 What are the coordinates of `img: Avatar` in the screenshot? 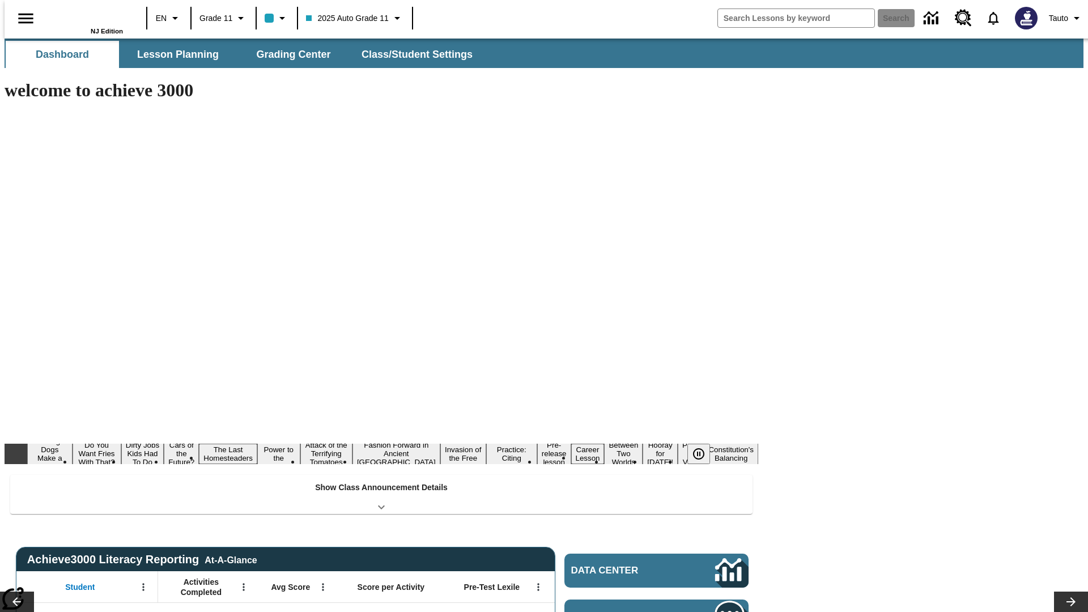 It's located at (1026, 18).